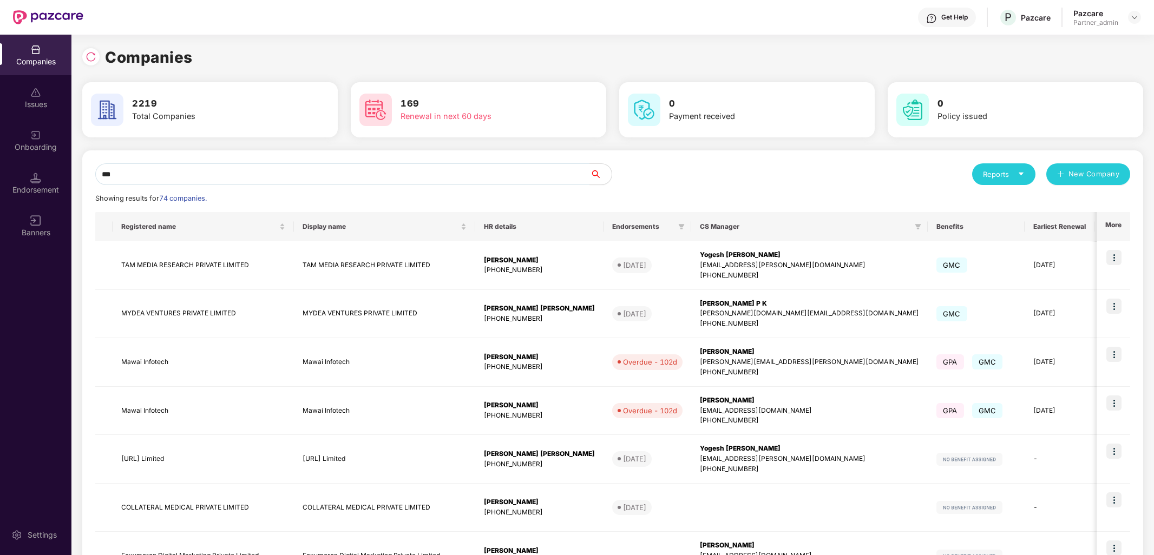 This screenshot has width=1154, height=555. Describe the element at coordinates (1060, 175) in the screenshot. I see `span: plus` at that location.